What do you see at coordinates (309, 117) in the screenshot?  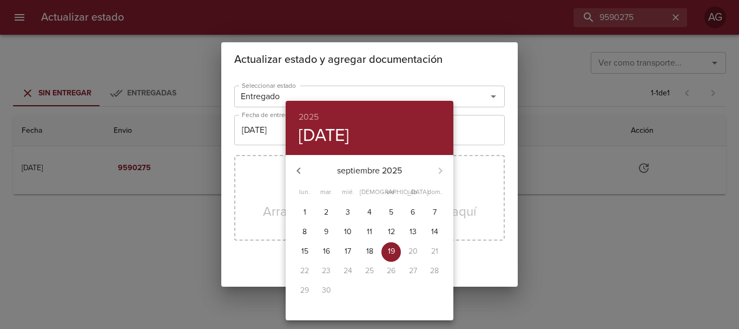 I see `h6: 2025` at bounding box center [309, 117].